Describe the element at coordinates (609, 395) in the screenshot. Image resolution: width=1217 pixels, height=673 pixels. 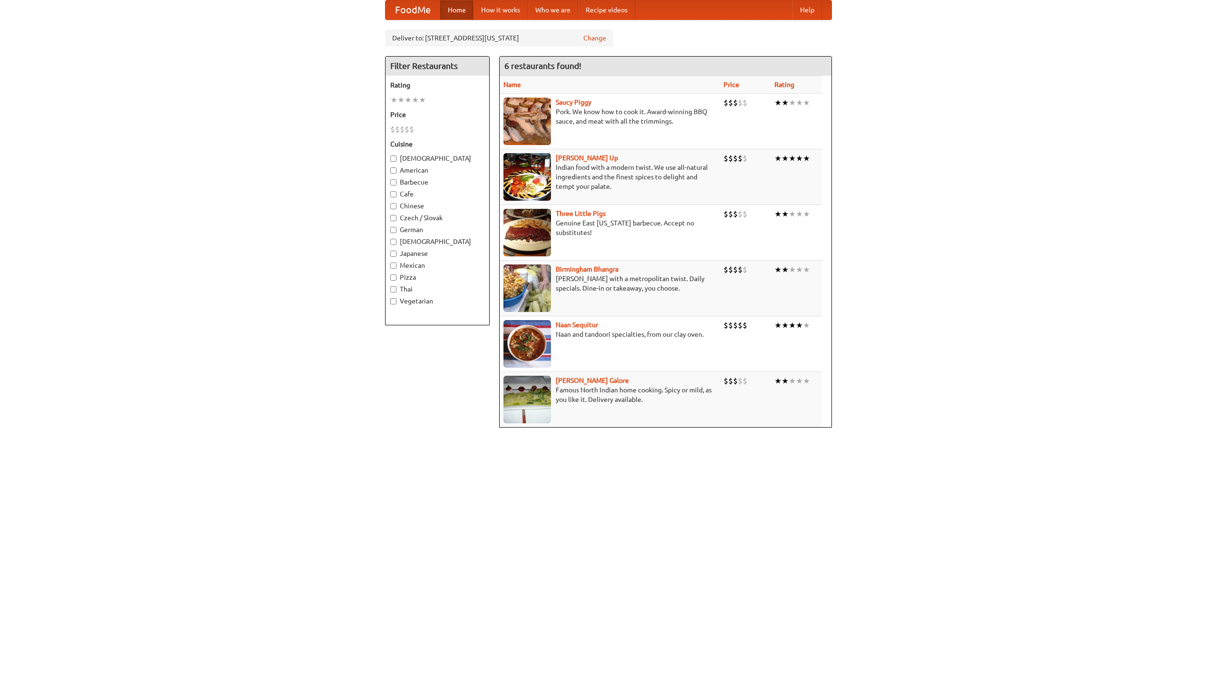
I see `p: Famous North Indian home cooking. Spicy or mild, as you like it. Delivery available.` at that location.